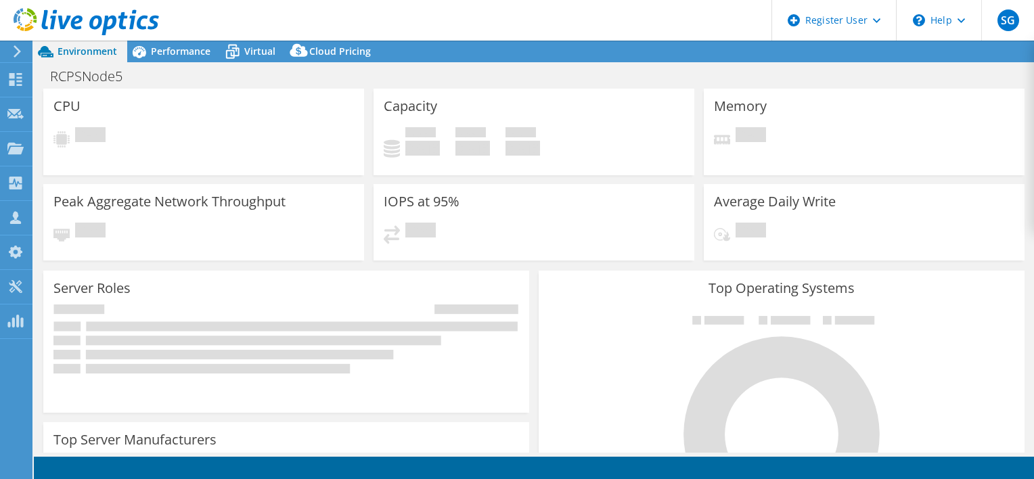  I want to click on h3: Average Daily Write, so click(775, 202).